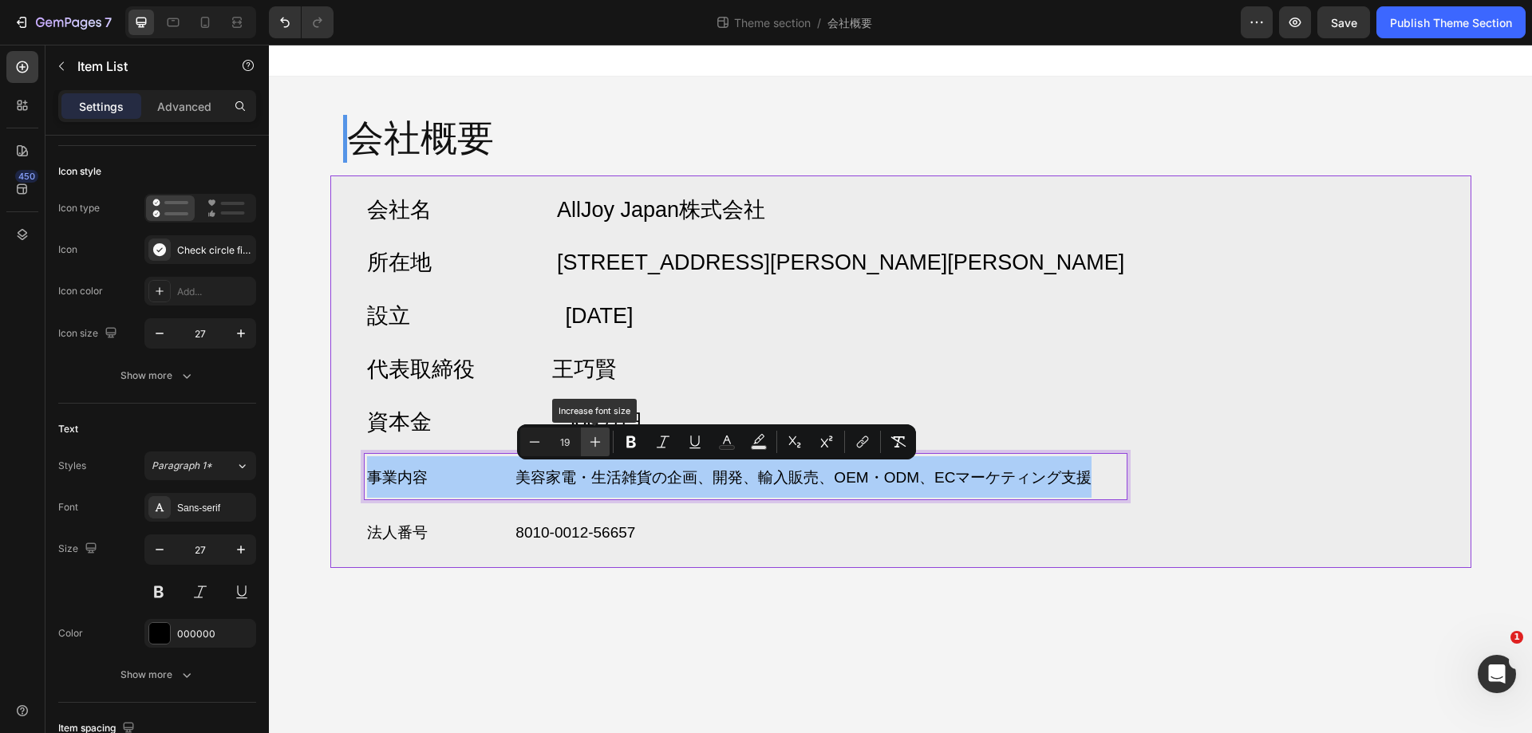  What do you see at coordinates (108, 22) in the screenshot?
I see `p: 7` at bounding box center [108, 22].